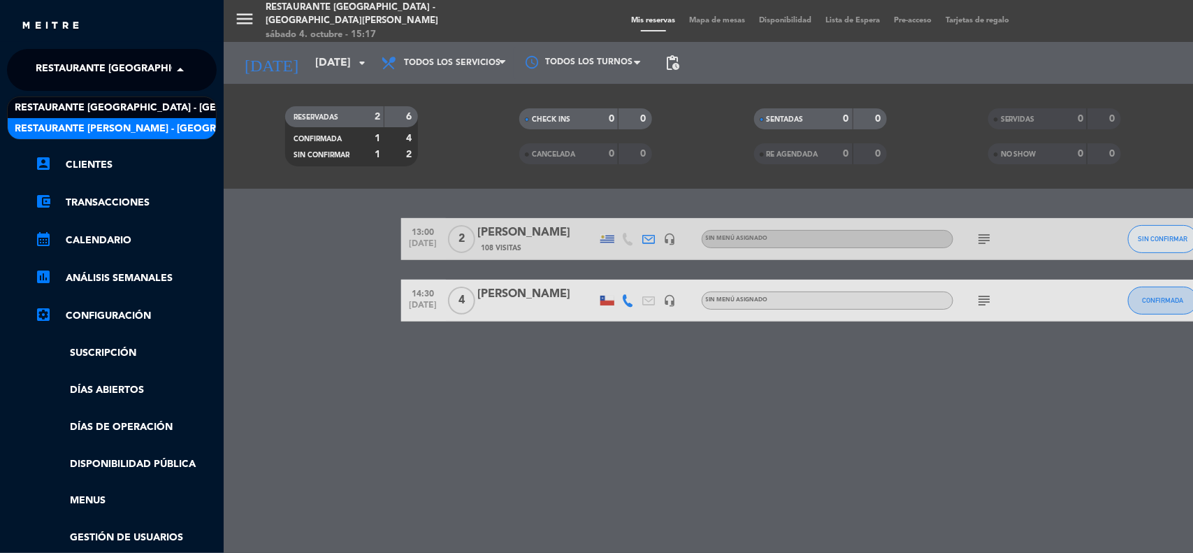  What do you see at coordinates (43, 239) in the screenshot?
I see `i: calendar_month` at bounding box center [43, 239].